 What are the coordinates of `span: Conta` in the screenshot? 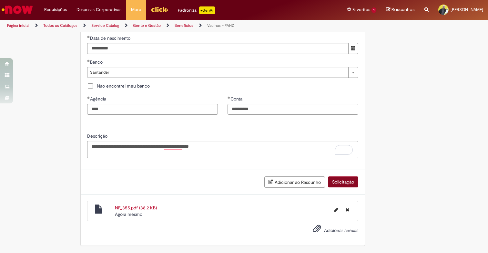 It's located at (237, 99).